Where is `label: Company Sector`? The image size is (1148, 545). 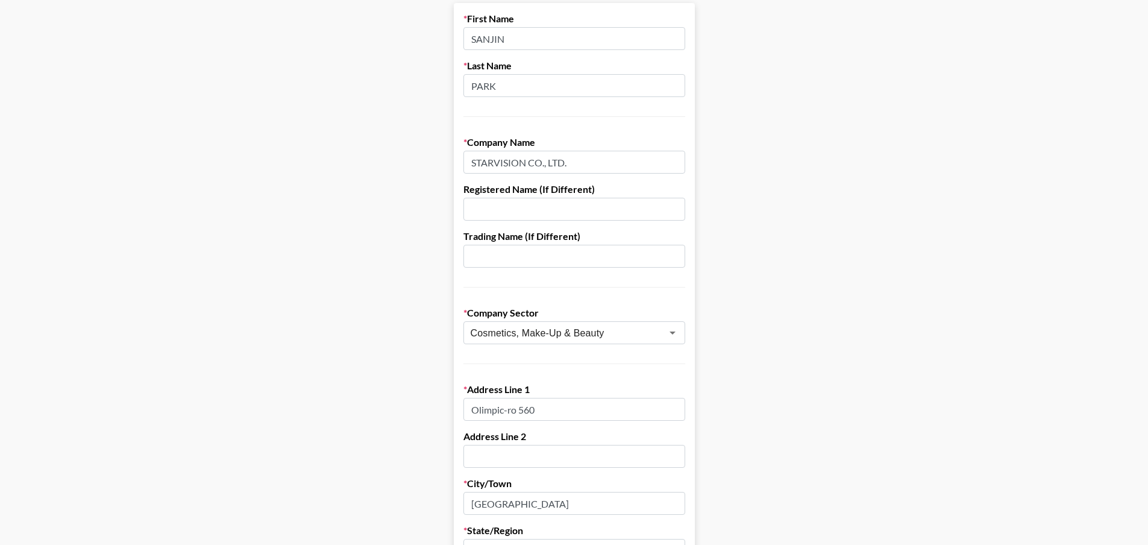
label: Company Sector is located at coordinates (574, 313).